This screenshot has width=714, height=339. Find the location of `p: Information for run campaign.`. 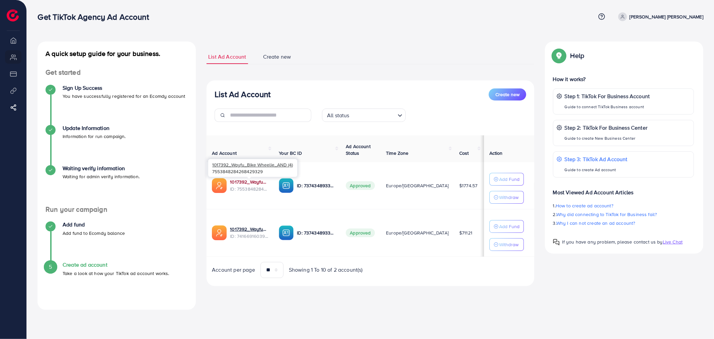

p: Information for run campaign. is located at coordinates (94, 136).